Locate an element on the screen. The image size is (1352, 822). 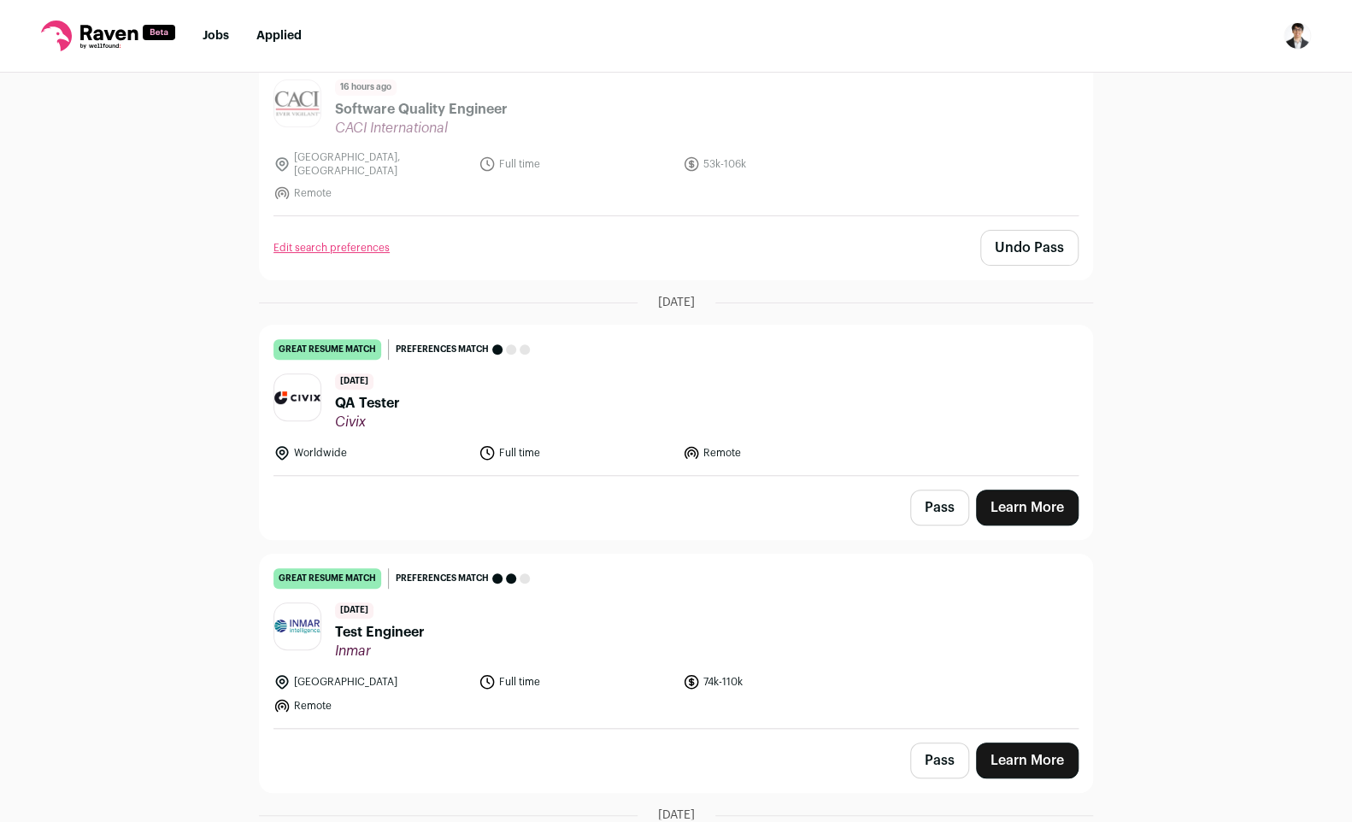
a: Applied is located at coordinates (279, 36).